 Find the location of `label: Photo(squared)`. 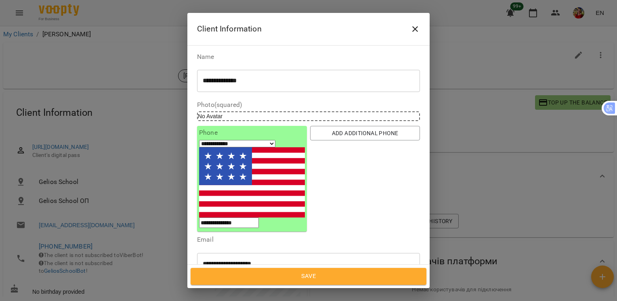

label: Photo(squared) is located at coordinates (308, 105).